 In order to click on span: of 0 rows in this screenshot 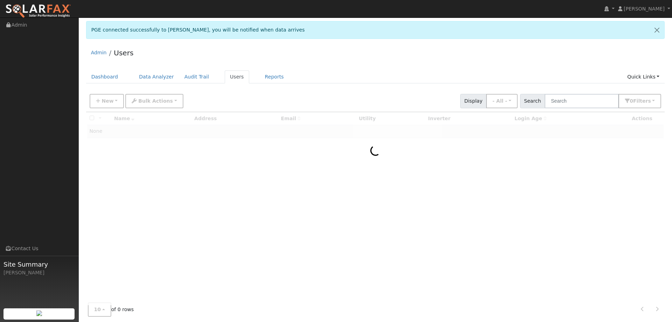, I will do `click(111, 309)`.